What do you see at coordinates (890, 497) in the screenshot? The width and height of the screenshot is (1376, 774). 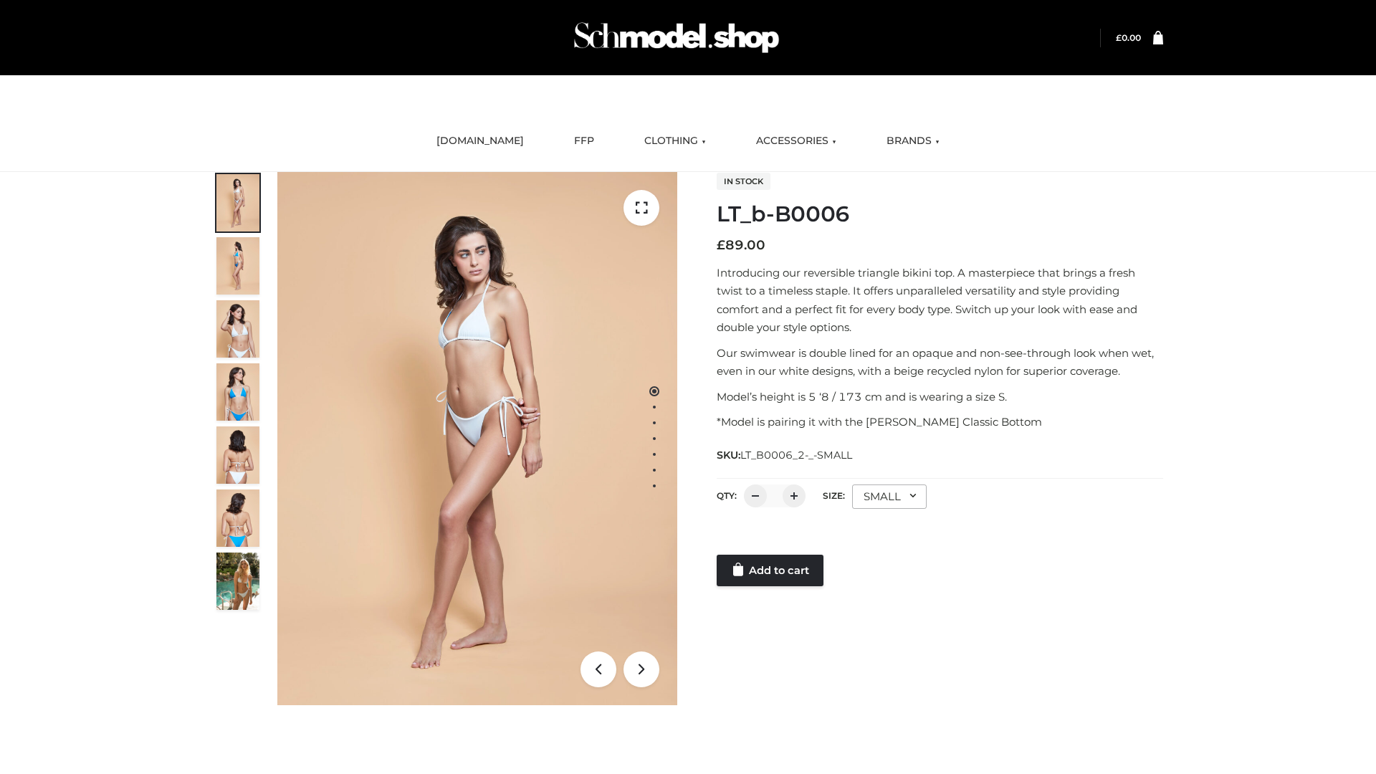 I see `div: SMALL` at bounding box center [890, 497].